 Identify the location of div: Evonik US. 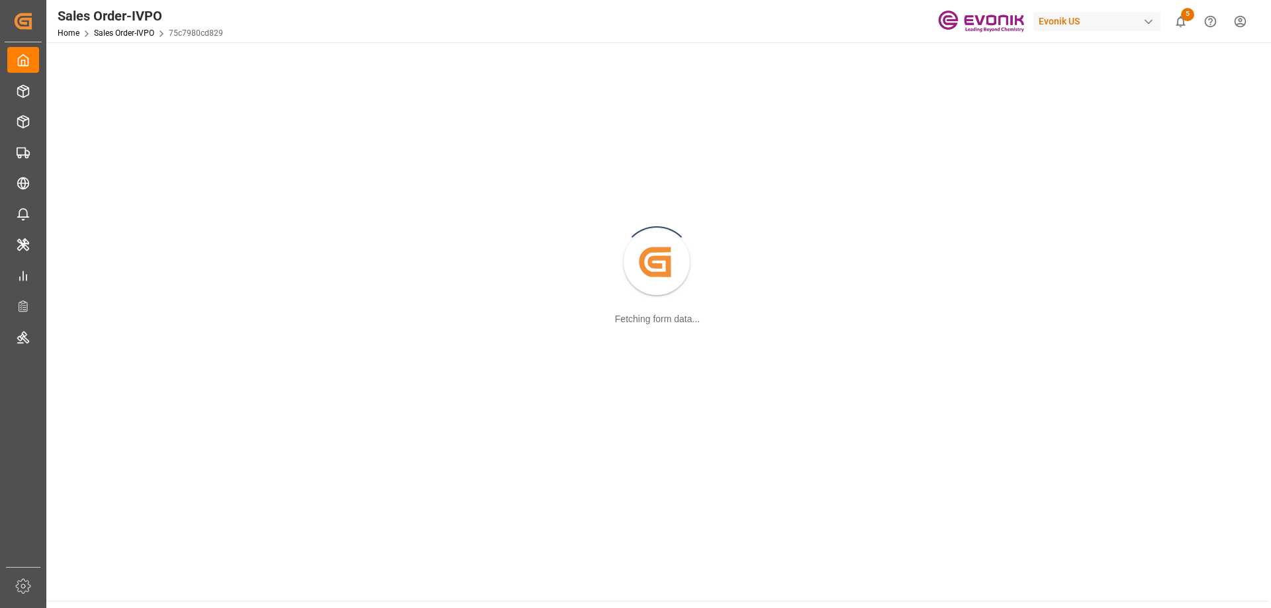
(1097, 21).